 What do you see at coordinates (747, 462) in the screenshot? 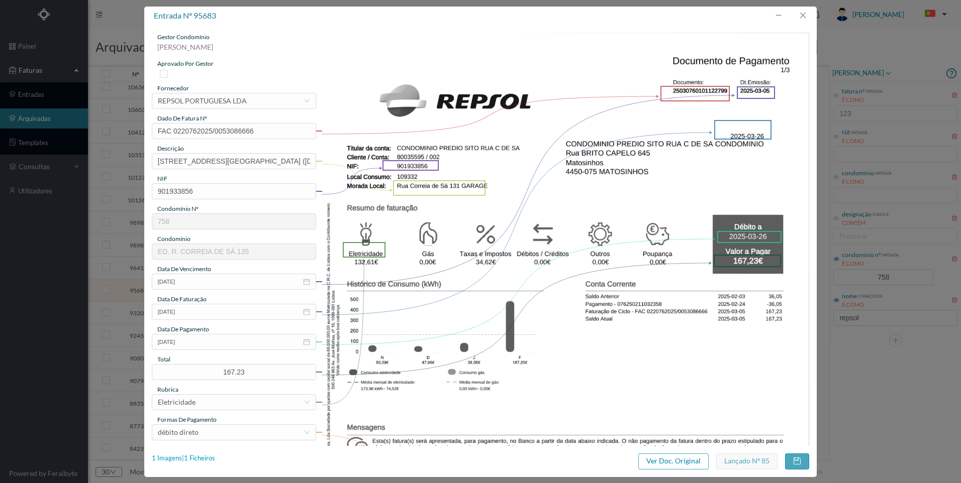
I see `button: Lançado nº 85` at bounding box center [747, 462].